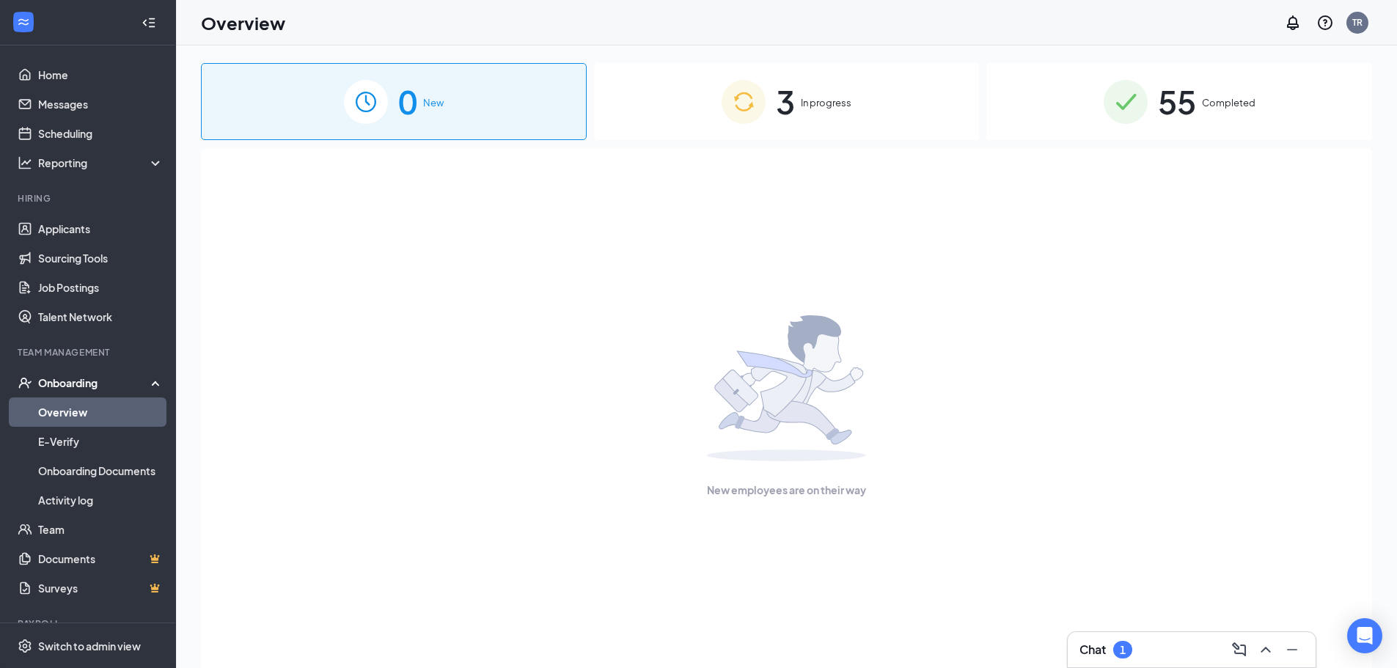  I want to click on button: ComposeMessage, so click(1239, 650).